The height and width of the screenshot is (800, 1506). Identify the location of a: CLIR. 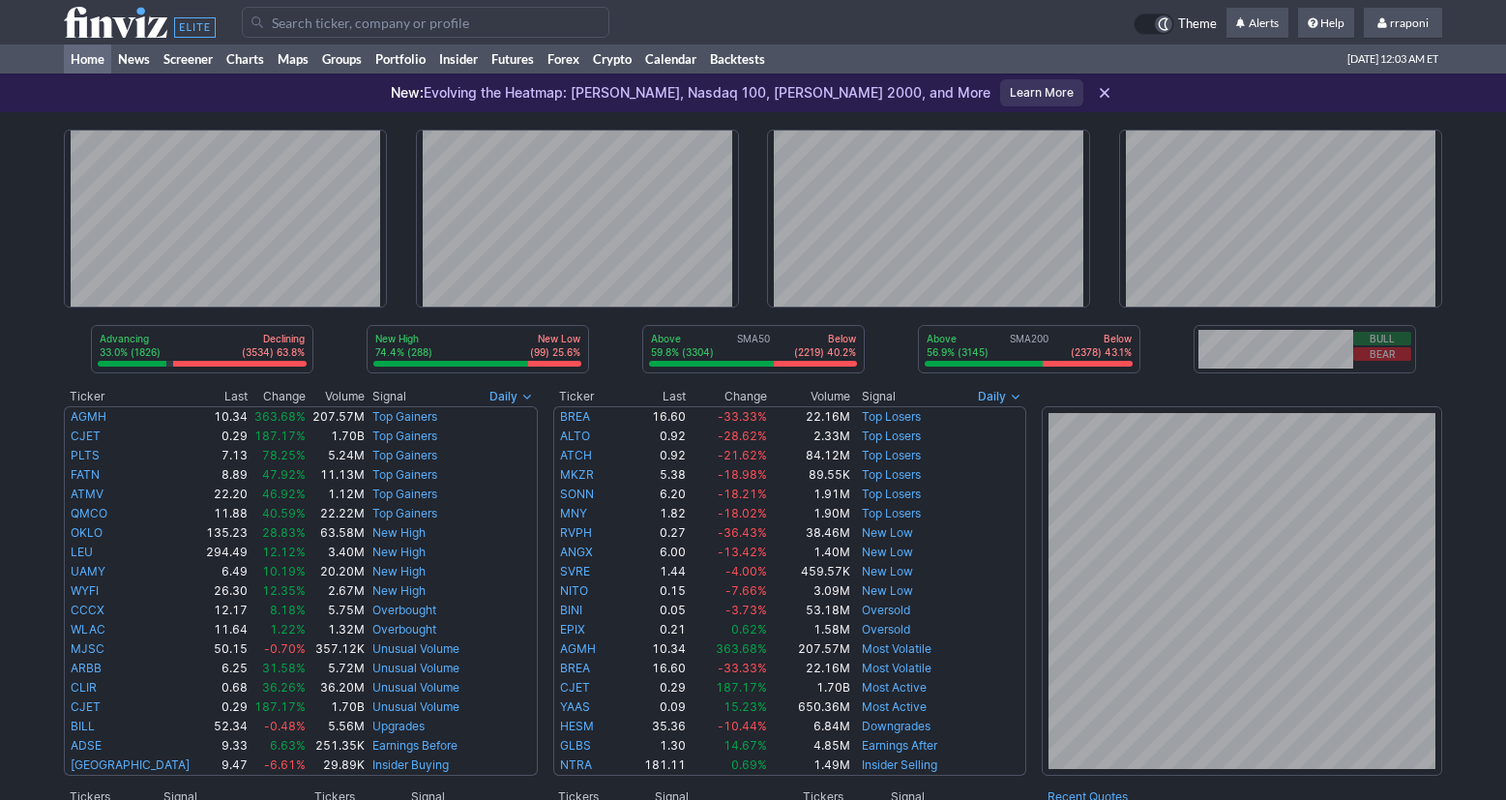
(83, 687).